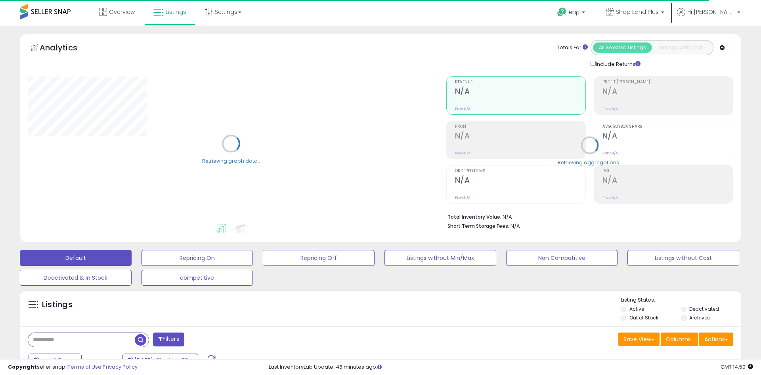  Describe the element at coordinates (574, 12) in the screenshot. I see `span: Help` at that location.